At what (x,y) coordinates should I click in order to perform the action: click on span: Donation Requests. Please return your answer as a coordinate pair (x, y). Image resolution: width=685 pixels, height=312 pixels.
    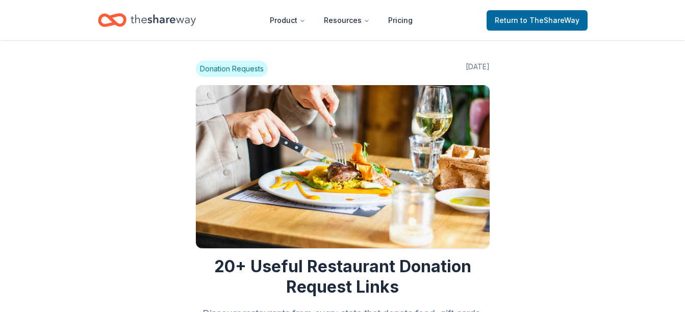
    Looking at the image, I should click on (231, 69).